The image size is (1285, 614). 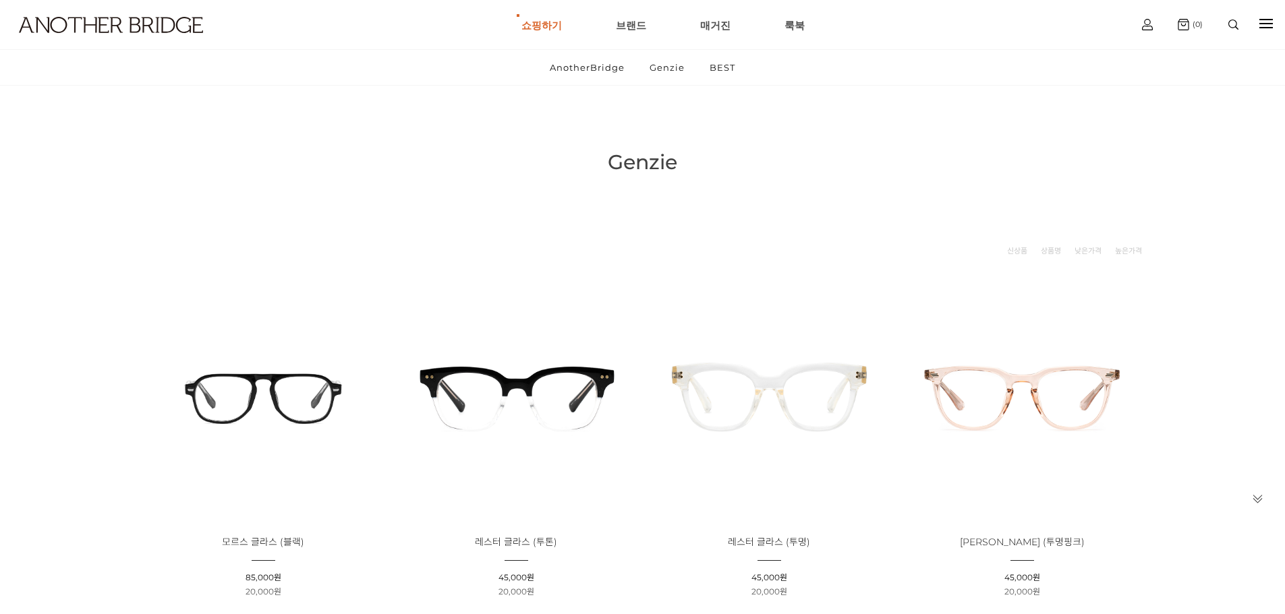 I want to click on a: 매거진, so click(x=715, y=25).